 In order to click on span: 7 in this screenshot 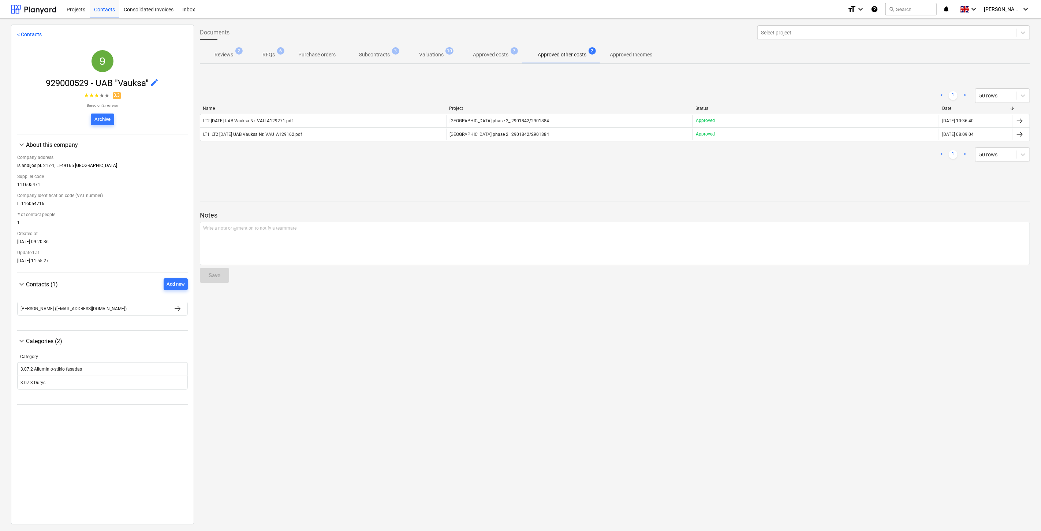, I will do `click(514, 51)`.